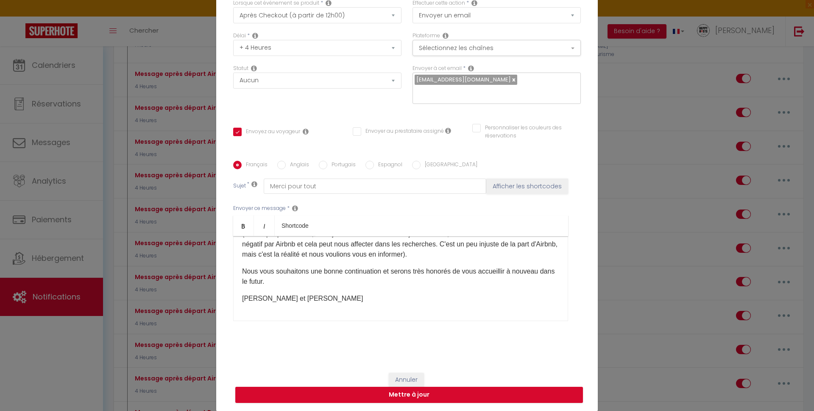 Image resolution: width=814 pixels, height=411 pixels. Describe the element at coordinates (297, 165) in the screenshot. I see `label: Anglais` at that location.